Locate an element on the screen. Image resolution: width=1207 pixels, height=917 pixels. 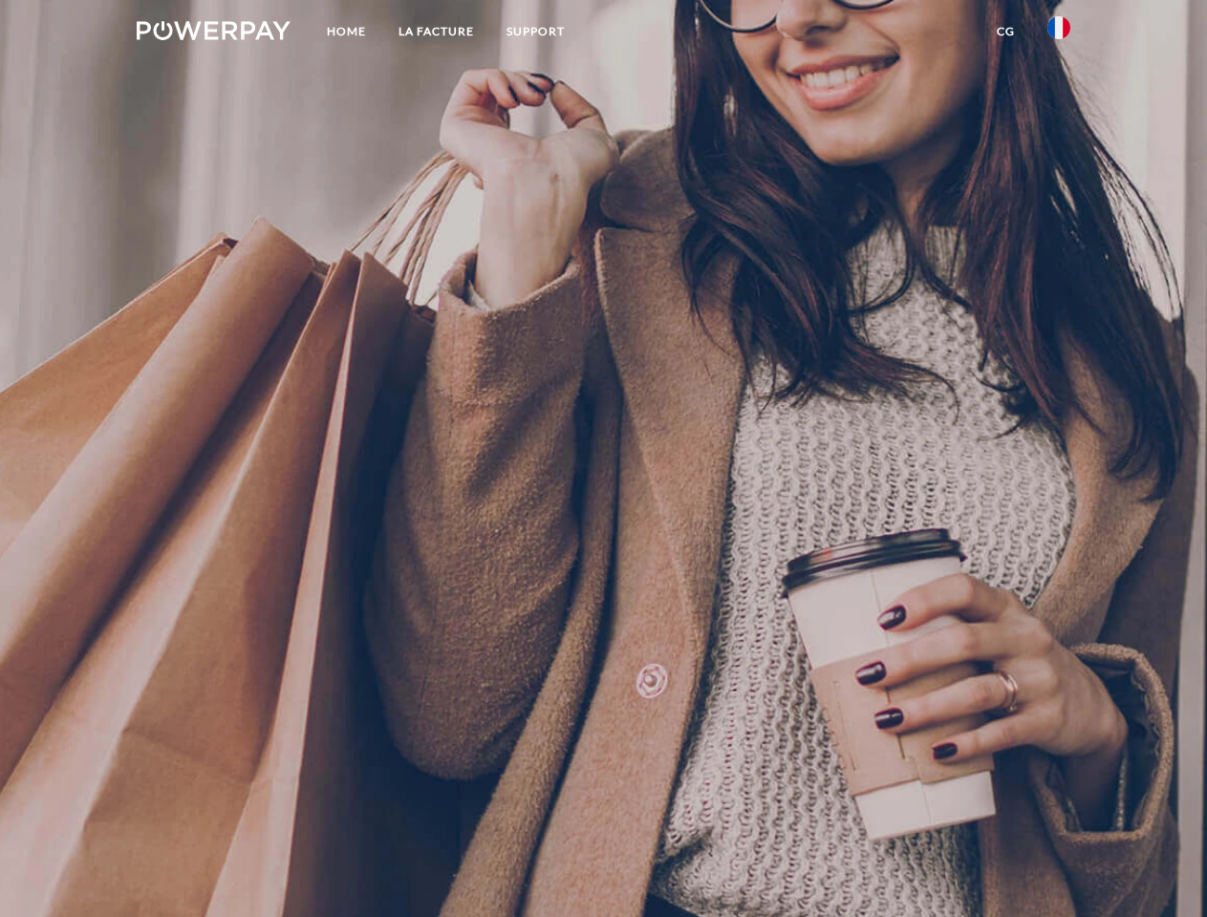
a: CG is located at coordinates (1005, 32).